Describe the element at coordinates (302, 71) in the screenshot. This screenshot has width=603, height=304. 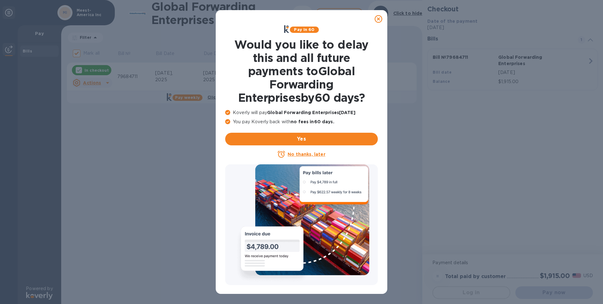
I see `h1: Would you like to delay this and all future payments to Global Forwarding Enterprises by 60 days ?` at that location.